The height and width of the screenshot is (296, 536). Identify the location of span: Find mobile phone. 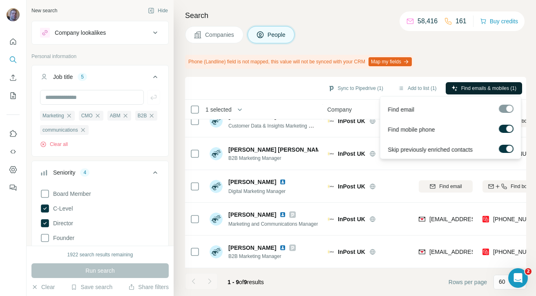
(411, 129).